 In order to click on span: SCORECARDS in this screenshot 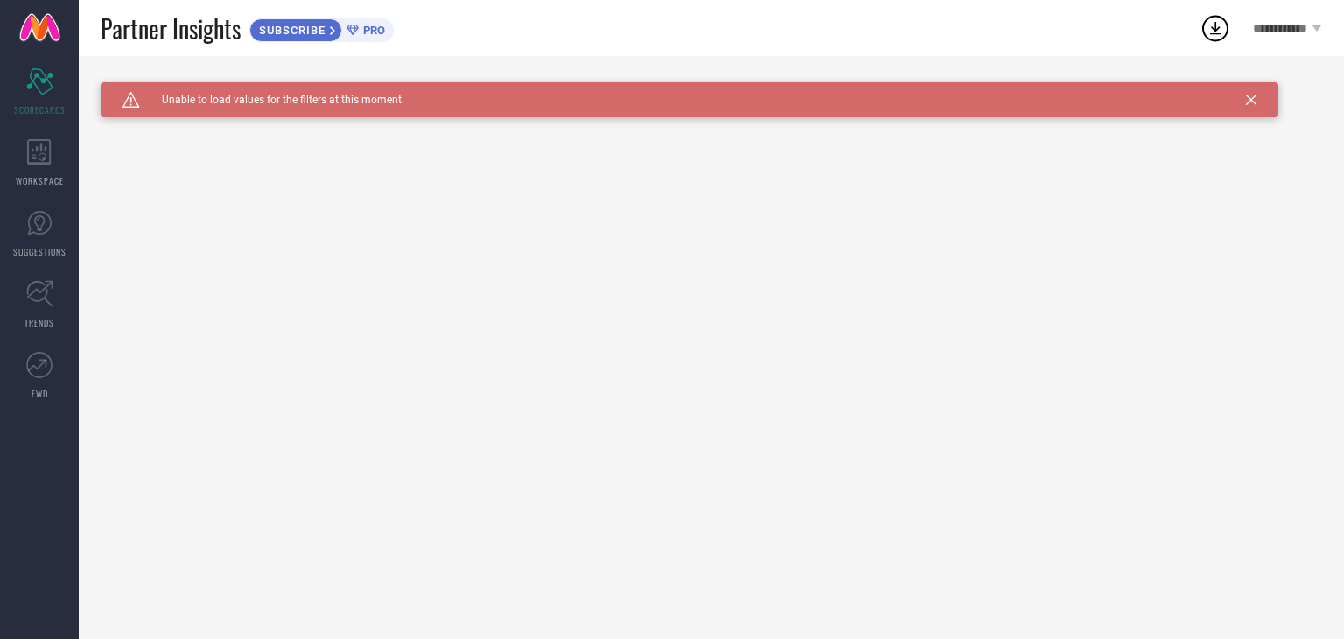, I will do `click(39, 109)`.